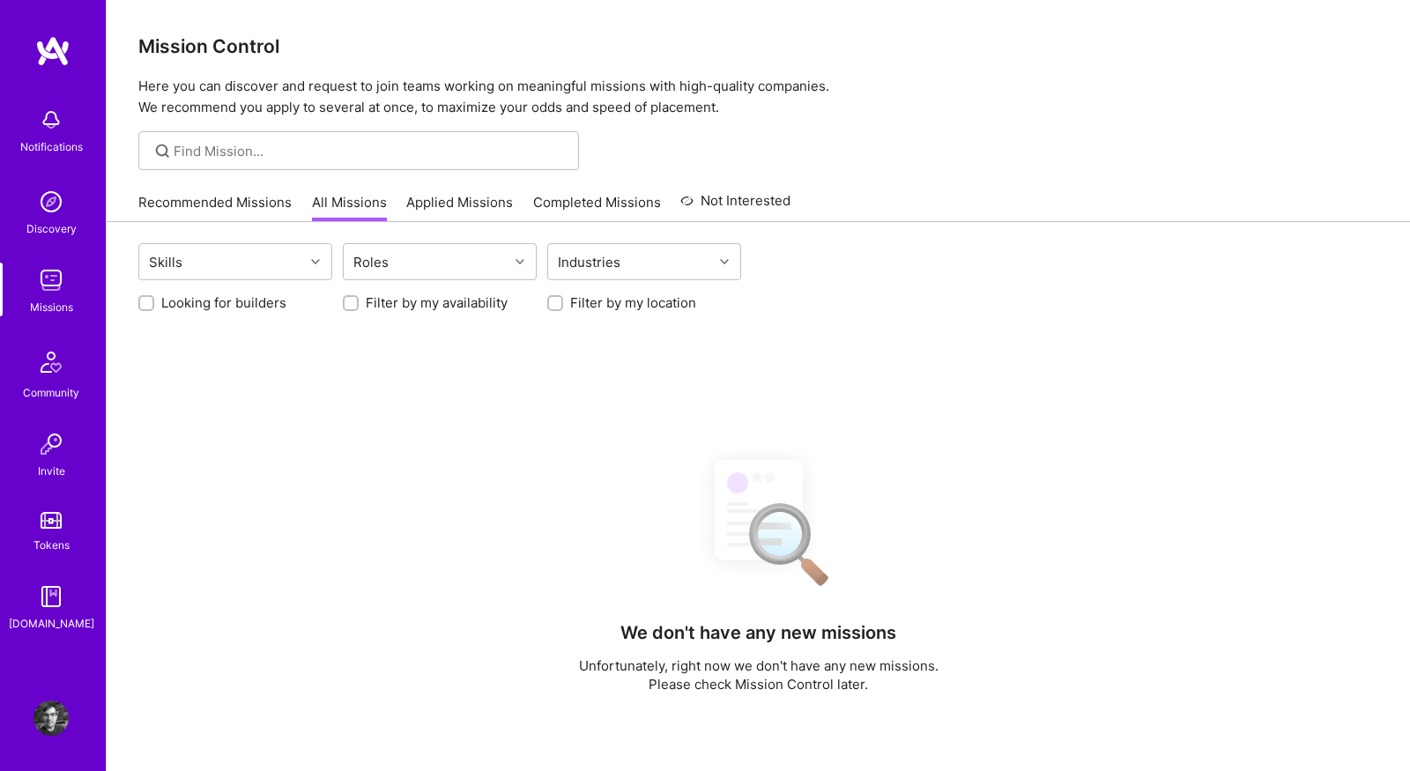 Image resolution: width=1410 pixels, height=771 pixels. Describe the element at coordinates (51, 596) in the screenshot. I see `img: guide book` at that location.